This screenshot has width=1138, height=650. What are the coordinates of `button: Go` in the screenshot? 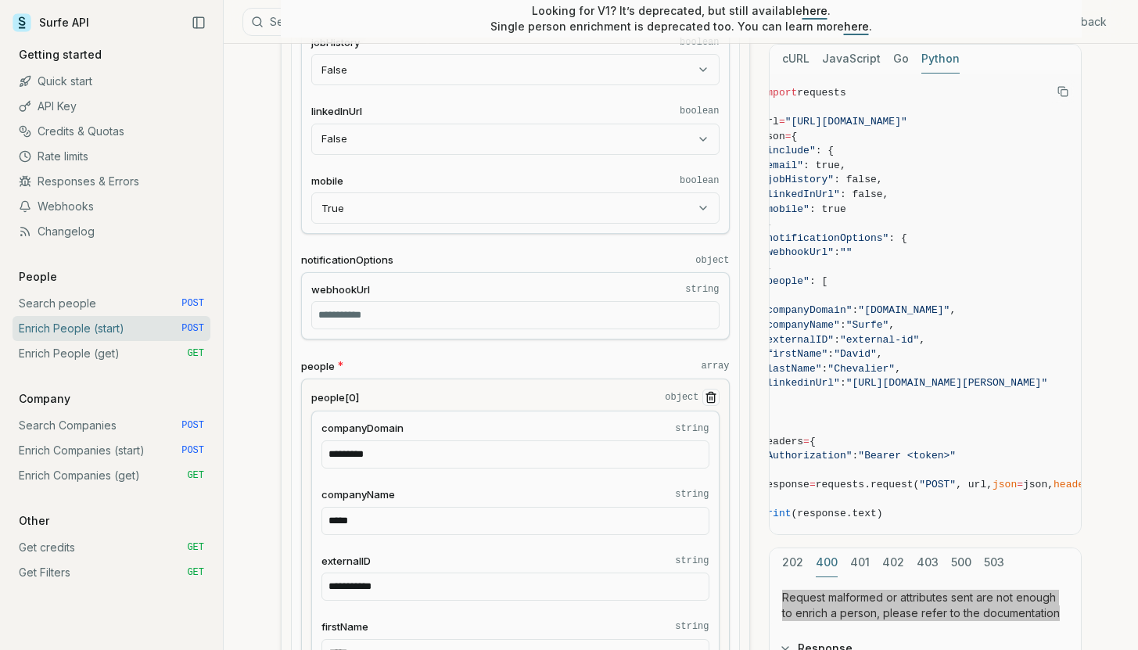 It's located at (901, 59).